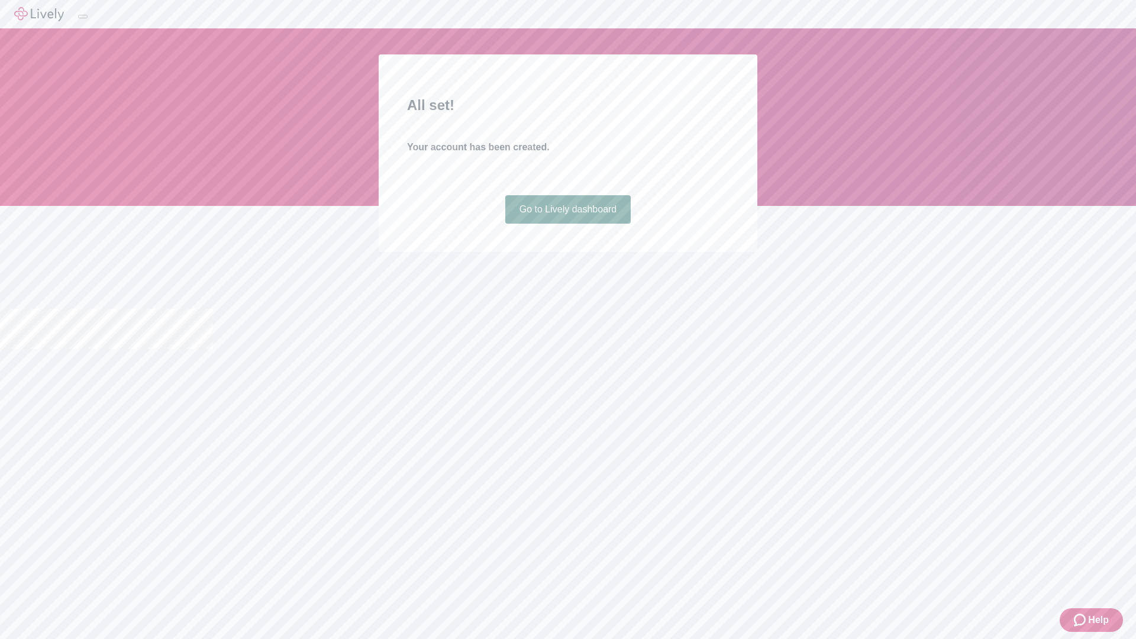 Image resolution: width=1136 pixels, height=639 pixels. Describe the element at coordinates (568, 209) in the screenshot. I see `a: Go to Lively dashboard` at that location.